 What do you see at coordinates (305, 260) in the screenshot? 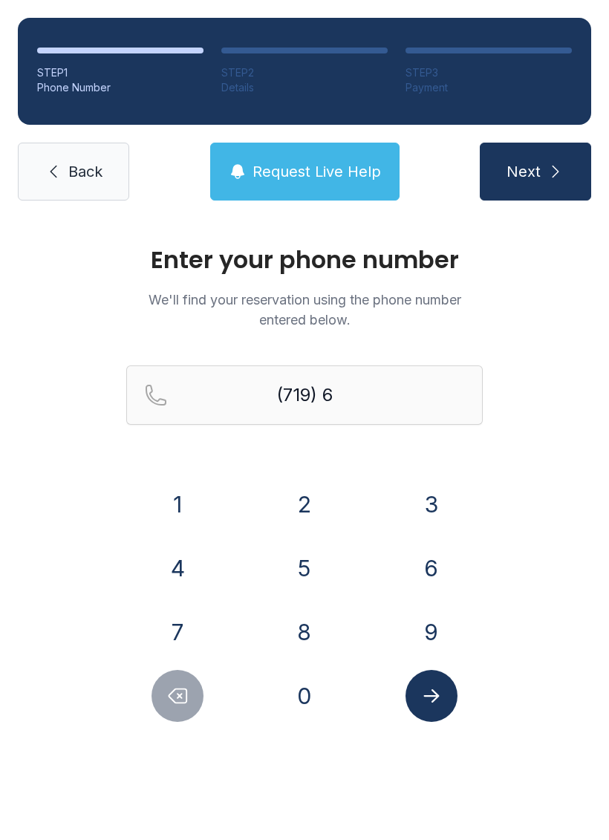
I see `h1: Enter your phone number` at bounding box center [305, 260].